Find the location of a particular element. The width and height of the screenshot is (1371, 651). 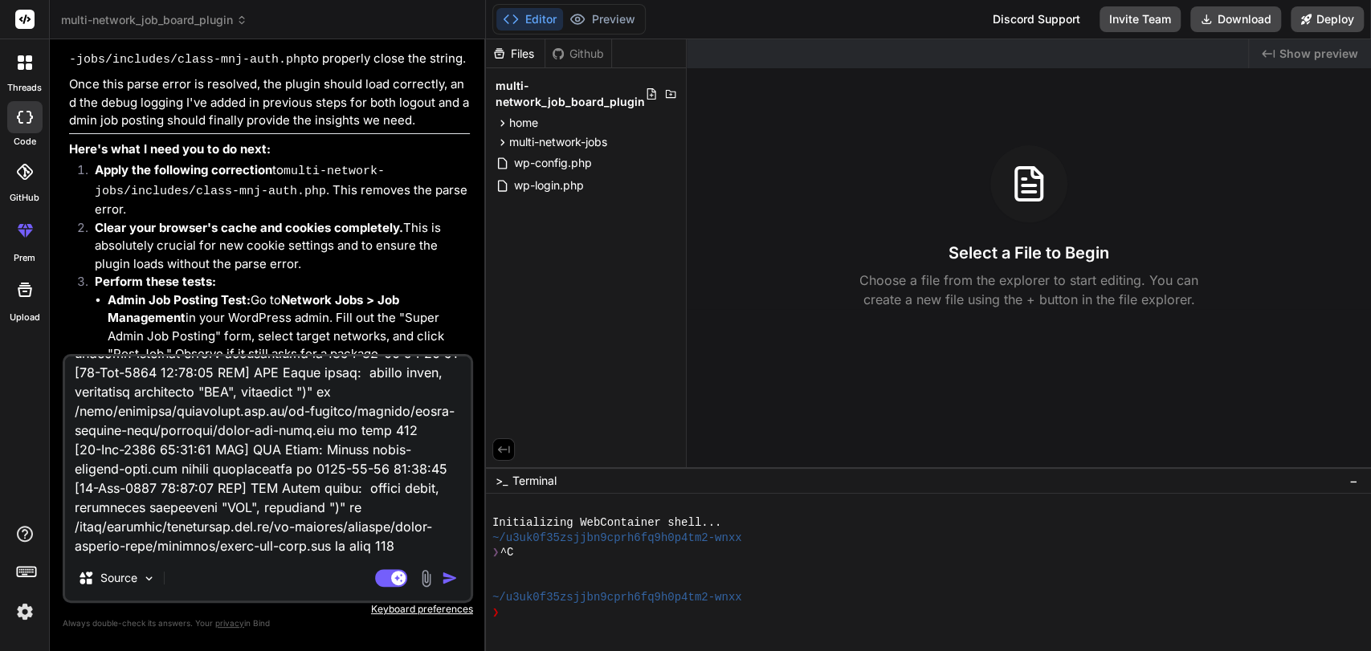

img: icon is located at coordinates (450, 578).